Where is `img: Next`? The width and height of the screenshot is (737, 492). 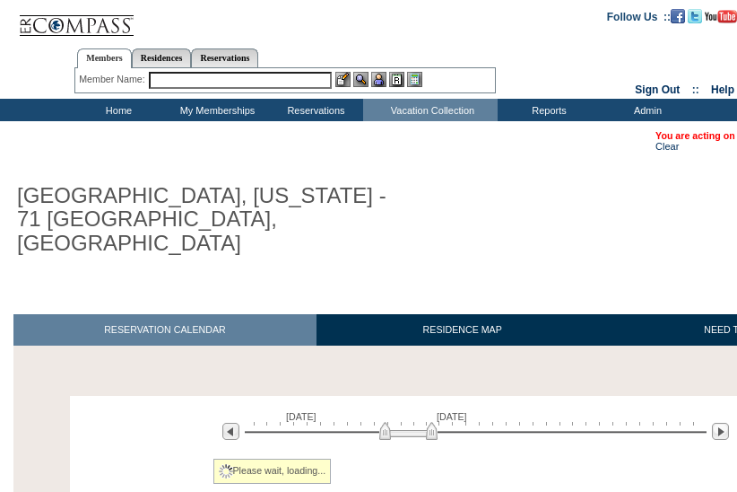
img: Next is located at coordinates (720, 431).